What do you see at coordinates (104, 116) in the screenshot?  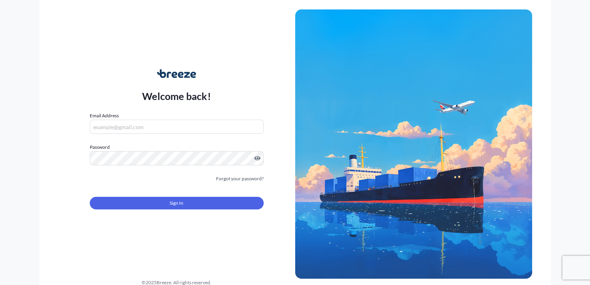 I see `label: Email Address` at bounding box center [104, 116].